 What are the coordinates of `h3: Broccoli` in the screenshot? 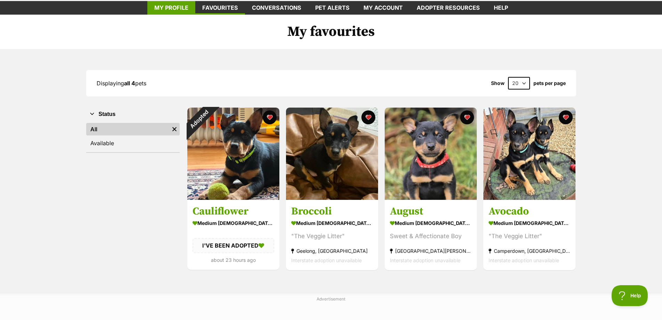 It's located at (332, 211).